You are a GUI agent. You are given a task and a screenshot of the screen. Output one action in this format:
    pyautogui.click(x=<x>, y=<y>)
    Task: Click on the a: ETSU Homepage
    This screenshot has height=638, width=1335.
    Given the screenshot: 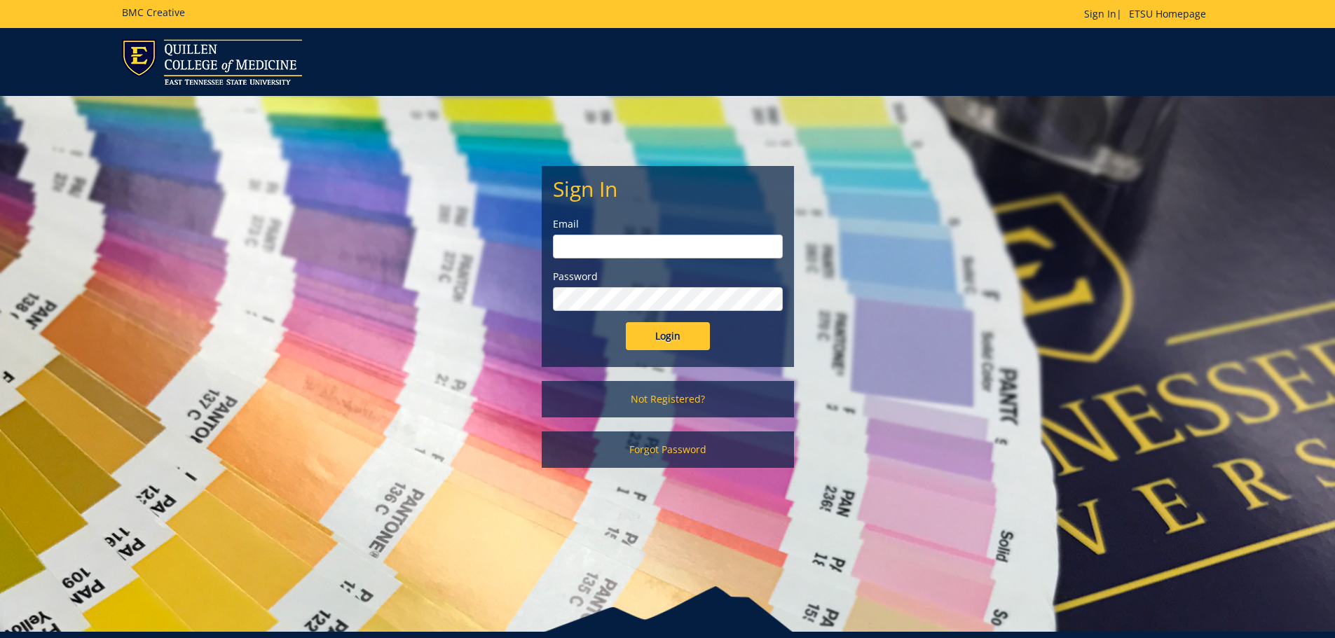 What is the action you would take?
    pyautogui.click(x=1167, y=13)
    